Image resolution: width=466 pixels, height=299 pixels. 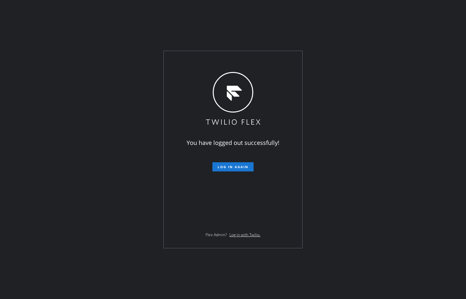 What do you see at coordinates (233, 143) in the screenshot?
I see `span: You have logged out successfully!` at bounding box center [233, 143].